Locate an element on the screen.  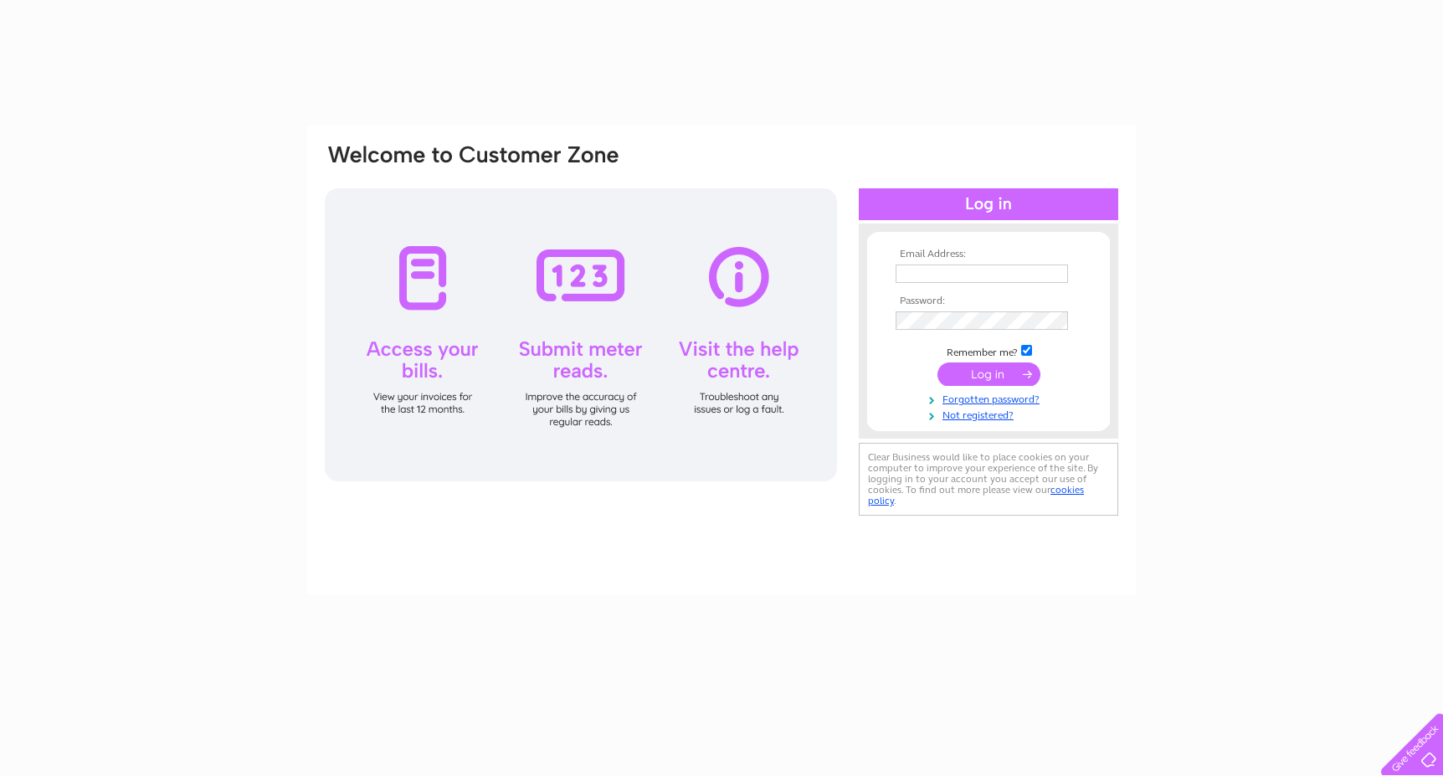
th: Password: is located at coordinates (988, 301).